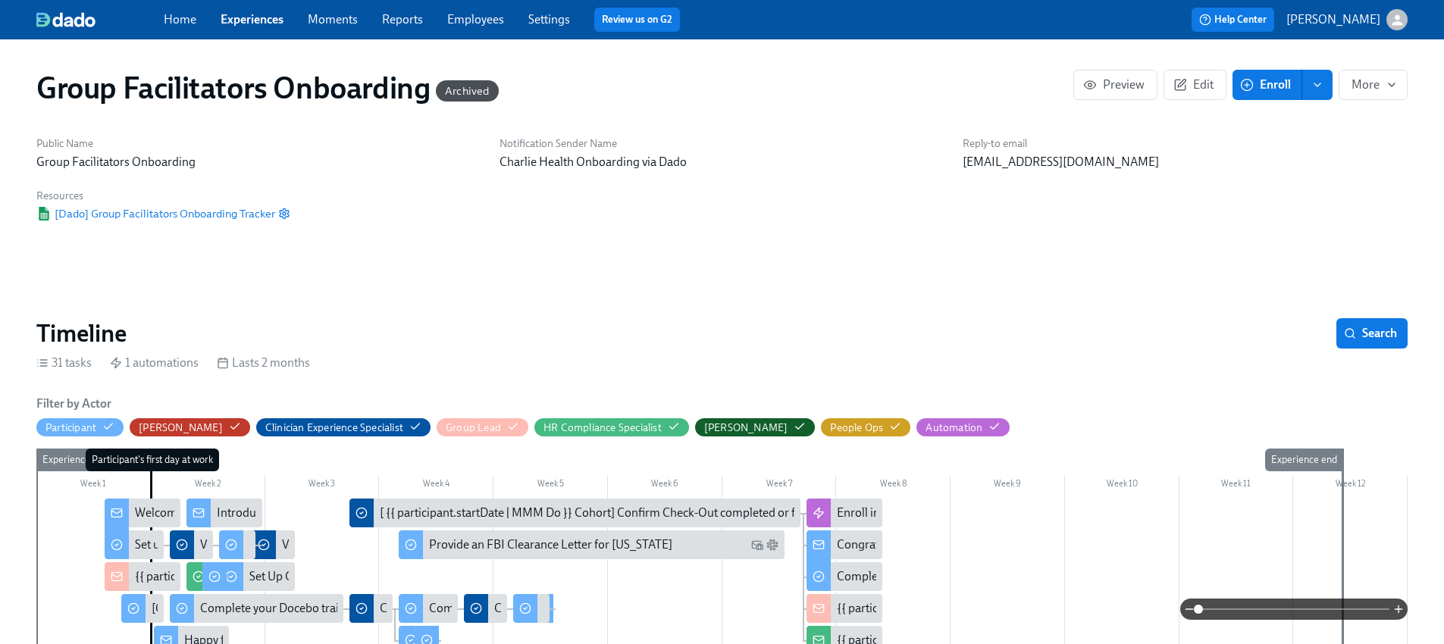 The width and height of the screenshot is (1444, 644). I want to click on span: Preview, so click(1115, 85).